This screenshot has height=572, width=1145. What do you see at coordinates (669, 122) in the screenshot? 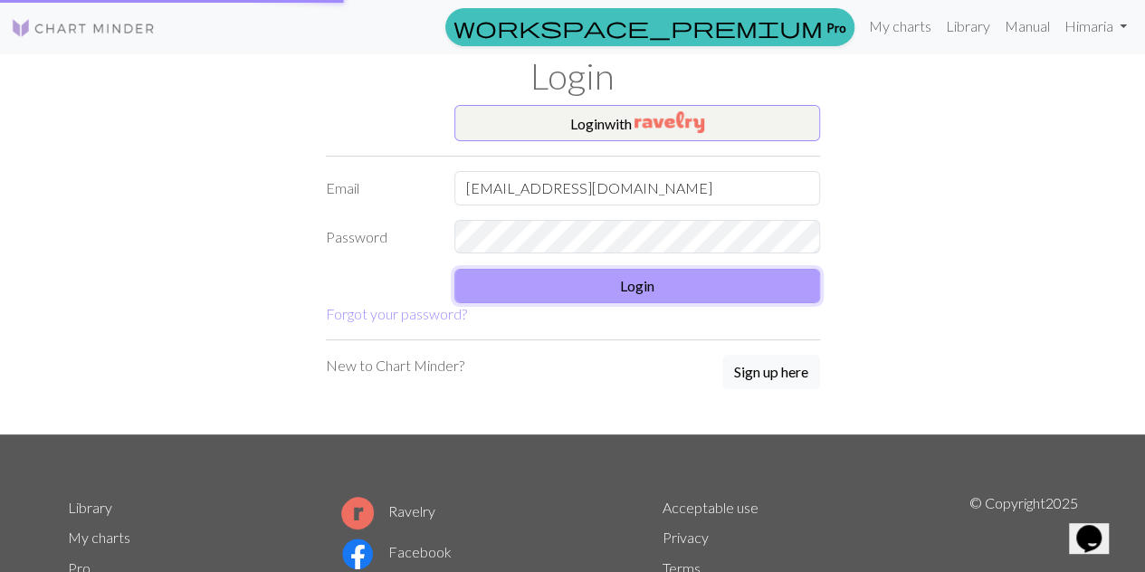
I see `img: Ravelry` at bounding box center [669, 122].